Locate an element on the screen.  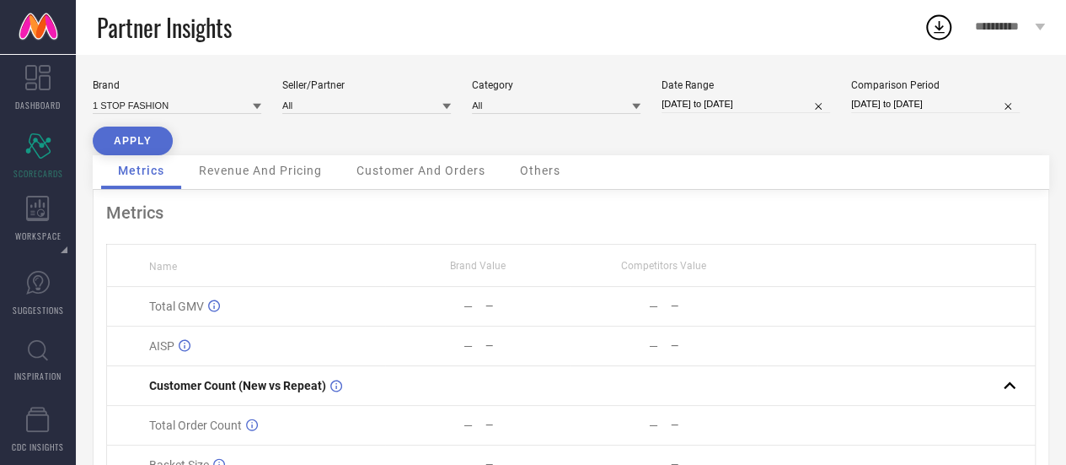
button: APPLY is located at coordinates (132, 141).